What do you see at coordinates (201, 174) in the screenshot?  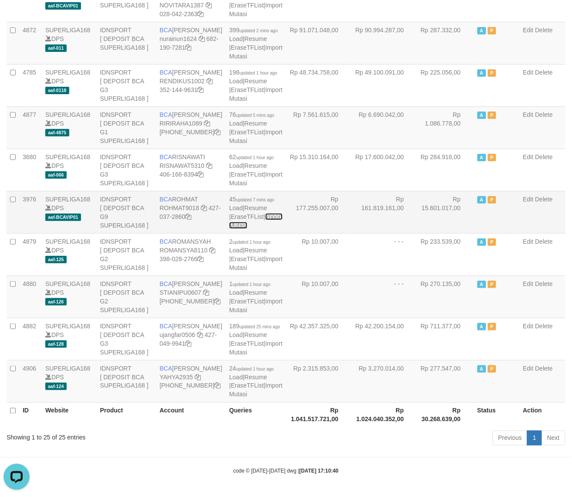 I see `a: Copy 4061668394 to clipboard` at bounding box center [201, 174].